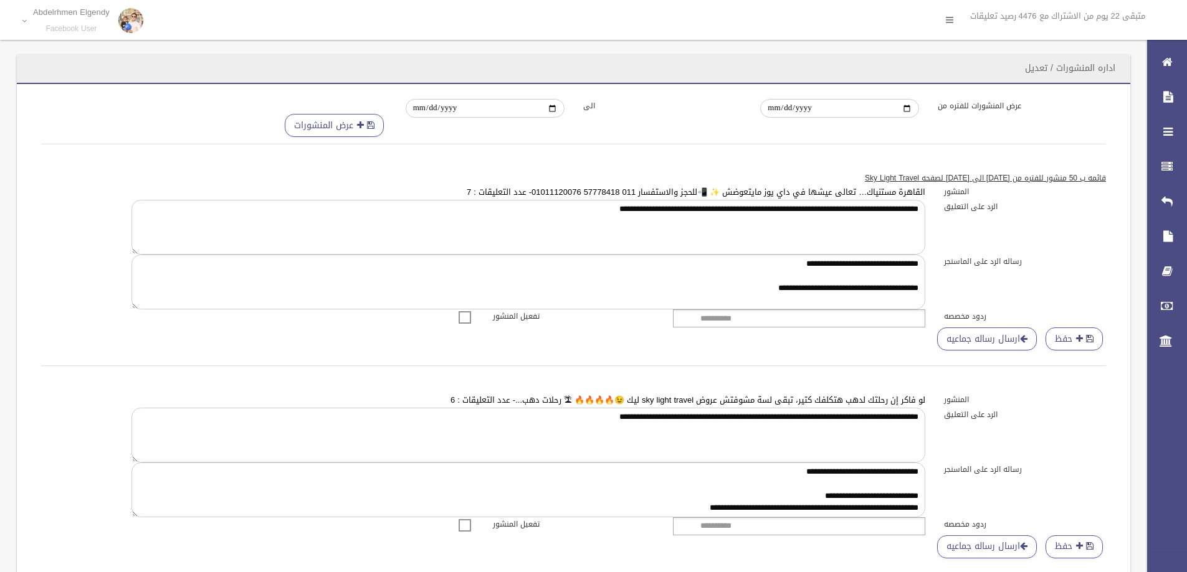  I want to click on a: القاهرة مستنياك… تعالى عيشها في داي يوز مايتعوضش ✨ 📲للحجز والاستفسار 011 57778418 01011120076- عد..., so click(696, 192).